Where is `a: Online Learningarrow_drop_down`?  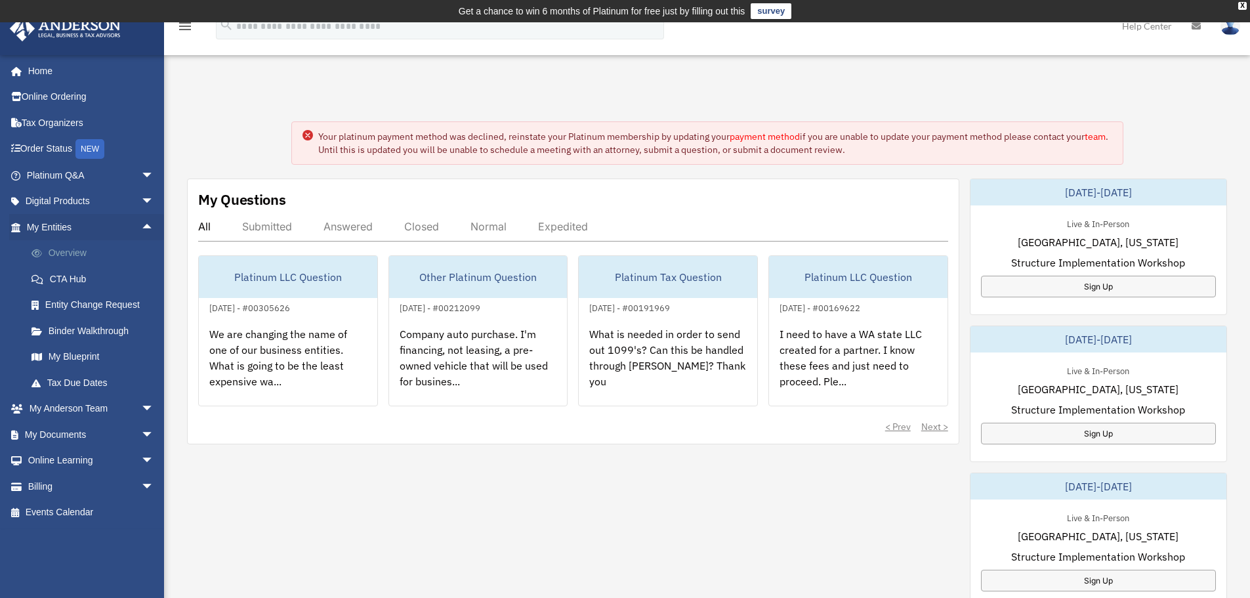 a: Online Learningarrow_drop_down is located at coordinates (91, 460).